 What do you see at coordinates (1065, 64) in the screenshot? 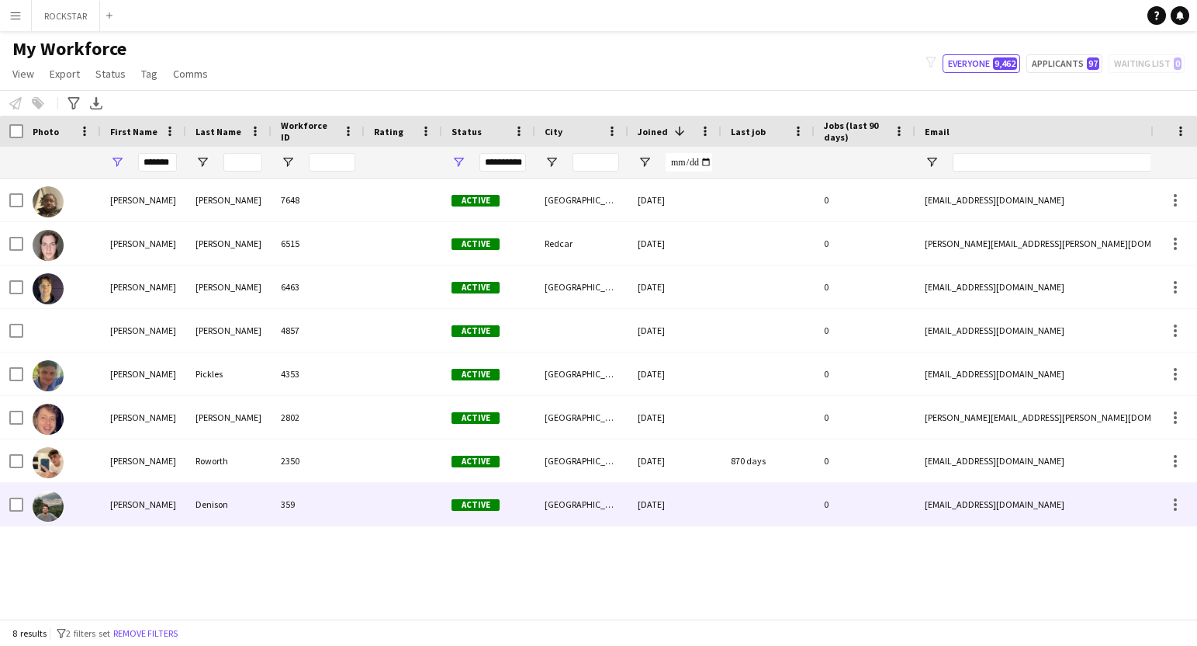
I see `button: Applicants97` at bounding box center [1065, 64].